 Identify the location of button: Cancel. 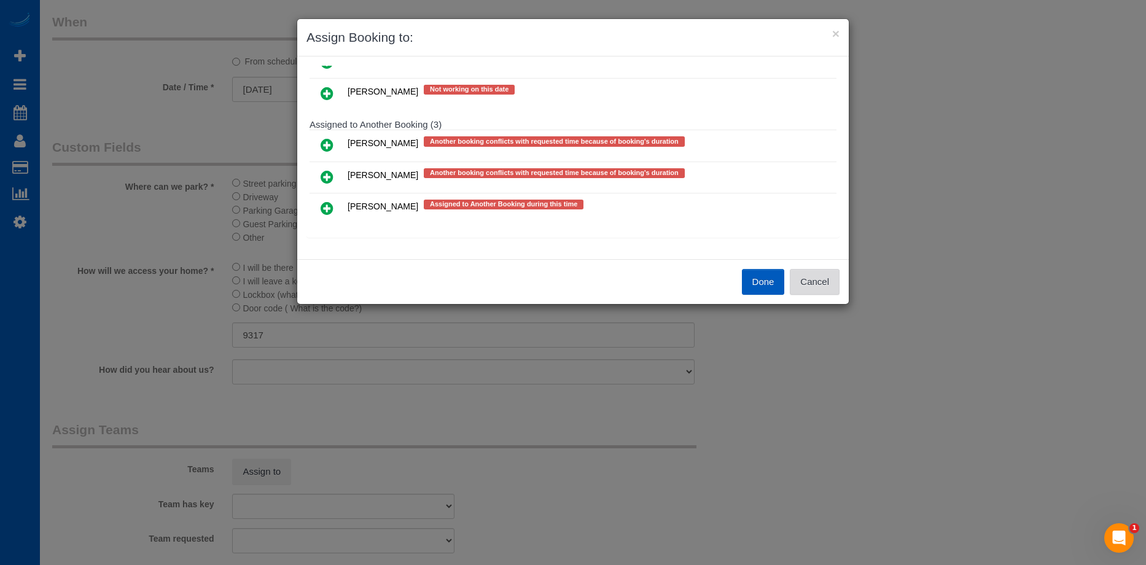
(814, 282).